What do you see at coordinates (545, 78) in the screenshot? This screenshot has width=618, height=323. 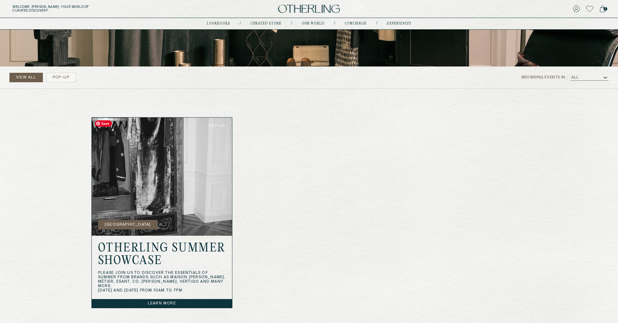 I see `span: browsing events in :` at bounding box center [545, 78].